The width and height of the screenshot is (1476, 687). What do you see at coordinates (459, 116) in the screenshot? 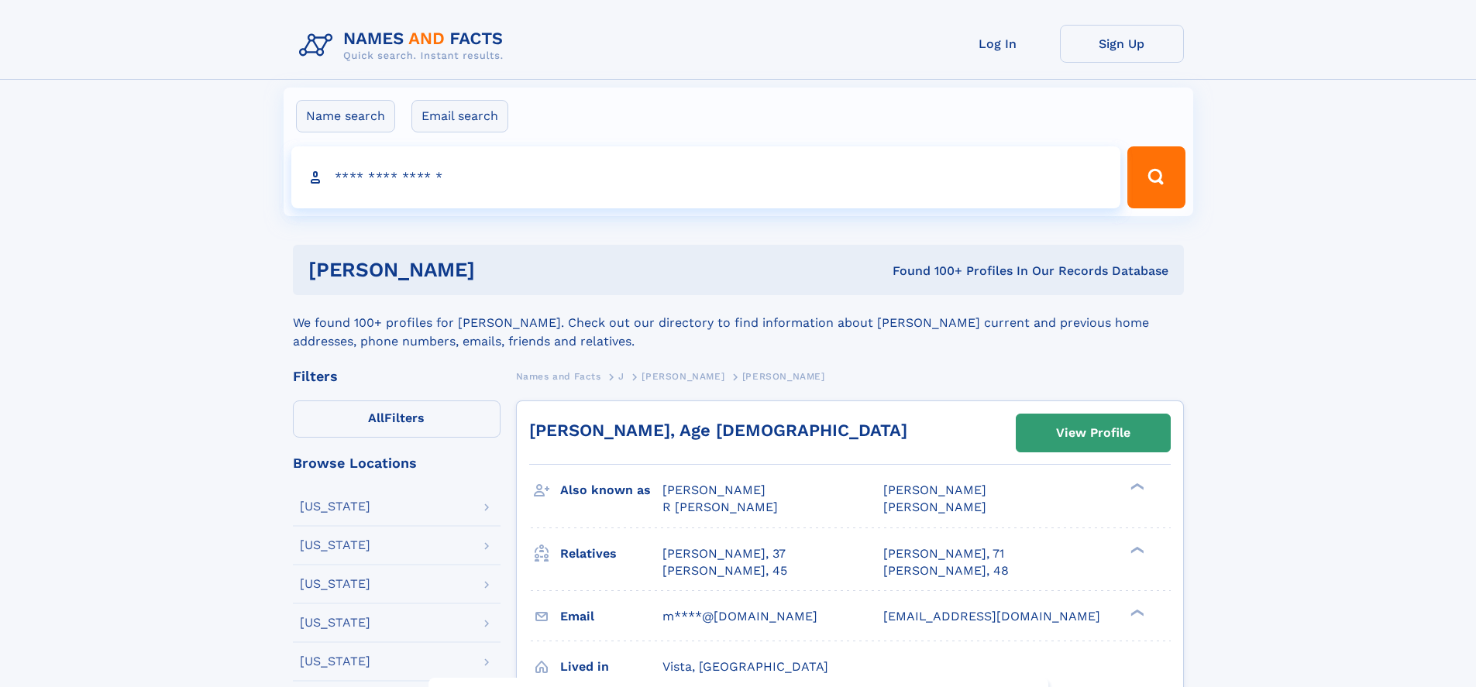
I see `label: Email search` at bounding box center [459, 116].